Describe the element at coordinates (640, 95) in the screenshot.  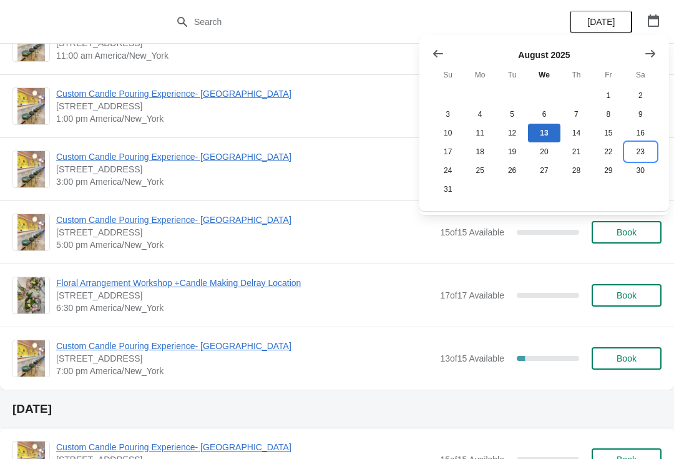
I see `button: Saturday August 2 2025` at that location.